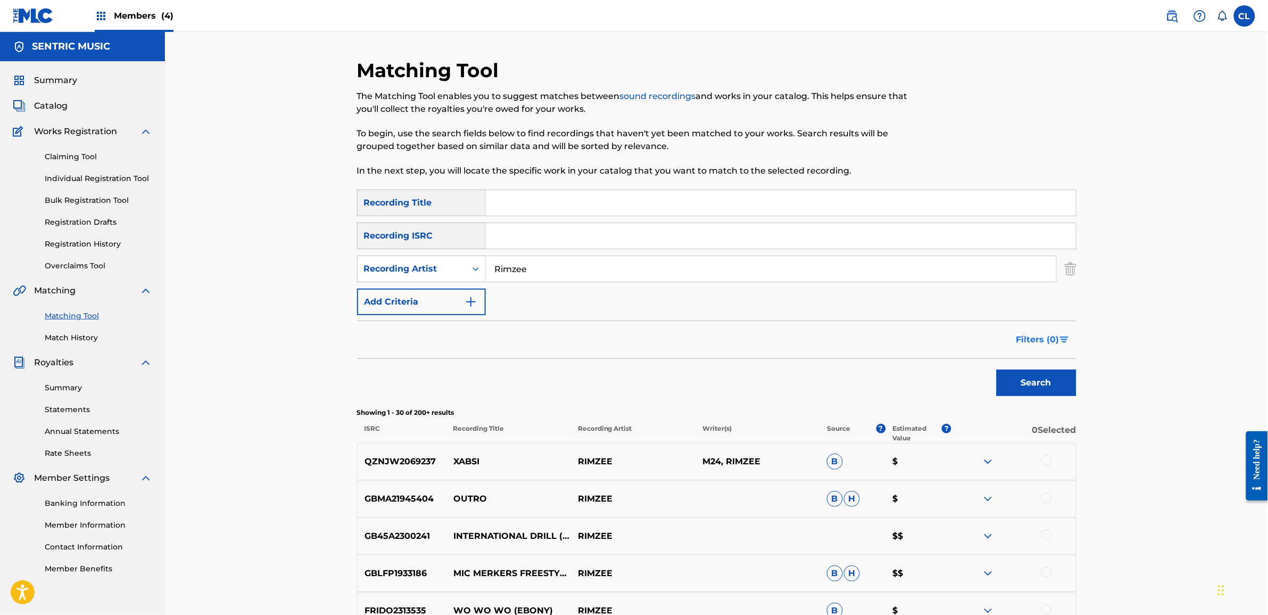 The height and width of the screenshot is (615, 1268). What do you see at coordinates (20, 131) in the screenshot?
I see `img: Works Registration` at bounding box center [20, 131].